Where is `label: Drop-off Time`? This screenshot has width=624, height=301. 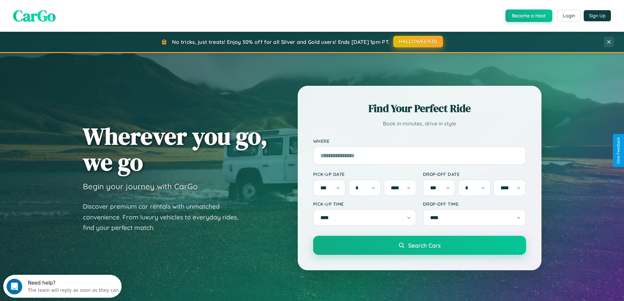 label: Drop-off Time is located at coordinates (474, 204).